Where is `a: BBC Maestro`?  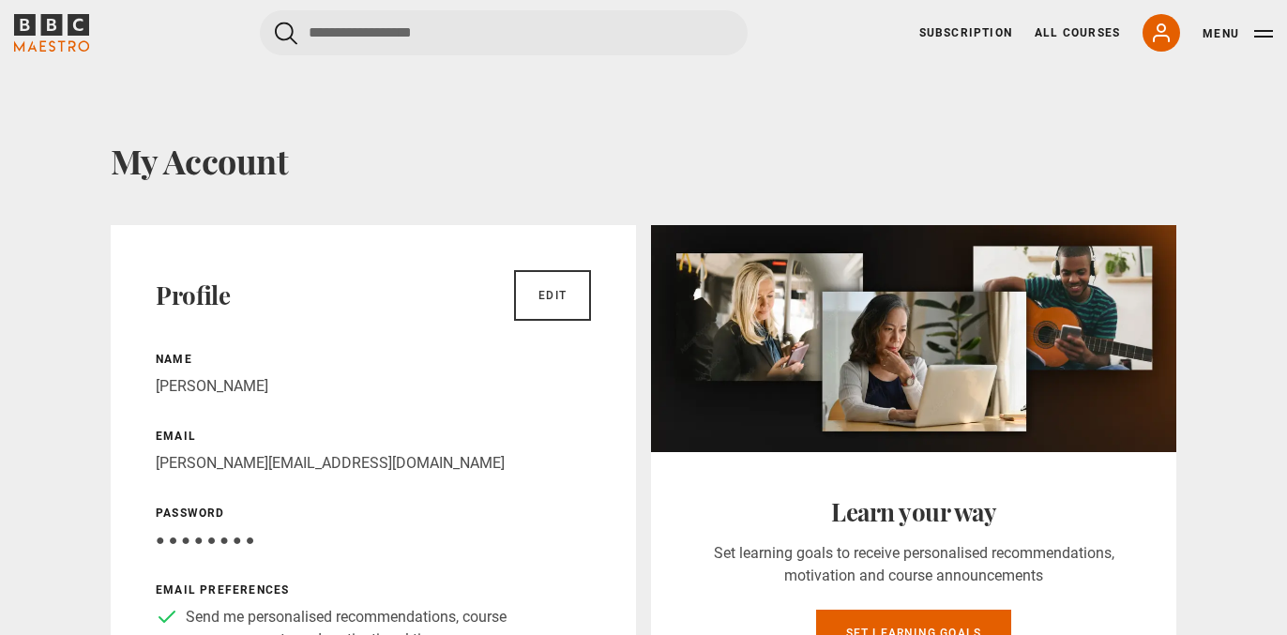 a: BBC Maestro is located at coordinates (52, 33).